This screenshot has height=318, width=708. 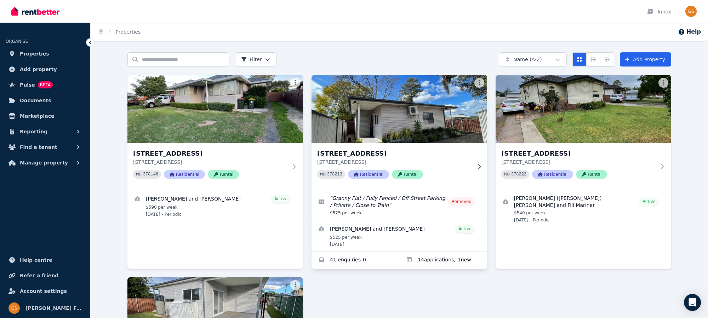 I want to click on img: RentBetter, so click(x=35, y=11).